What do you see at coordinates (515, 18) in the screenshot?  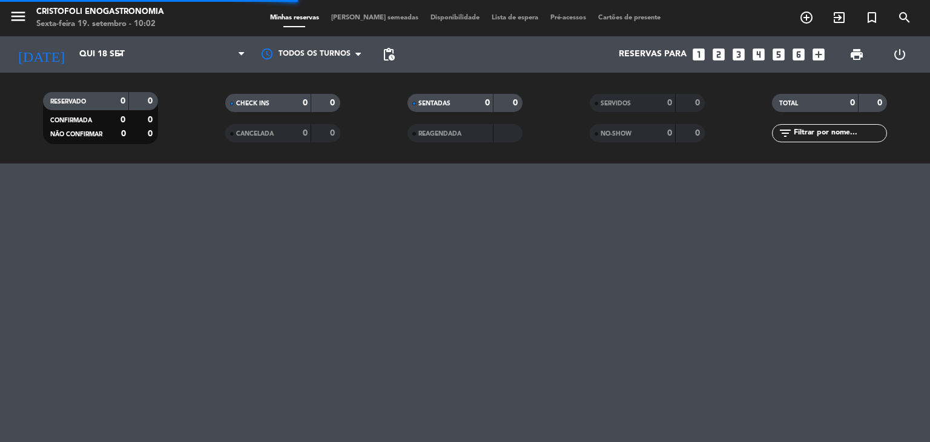 I see `span: Lista de espera` at bounding box center [515, 18].